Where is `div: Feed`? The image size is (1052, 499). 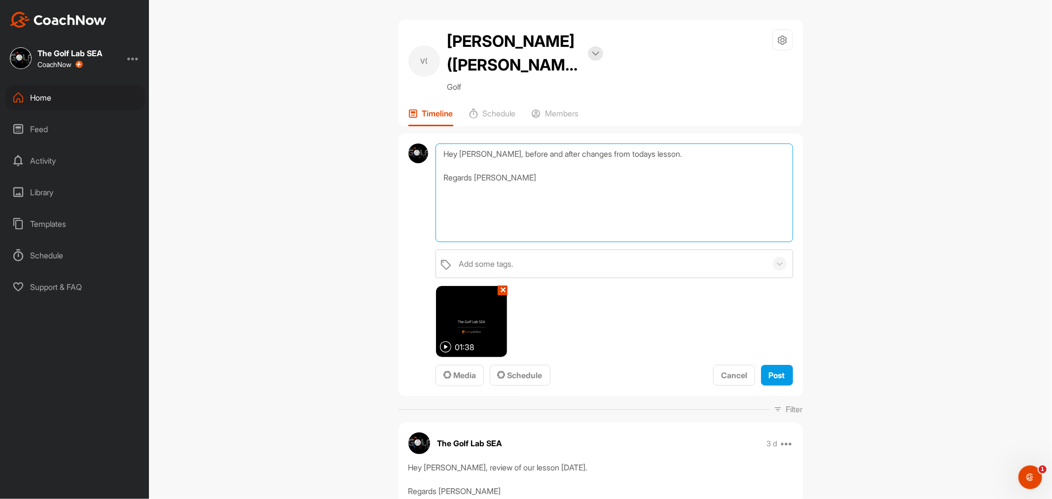
div: Feed is located at coordinates (75, 129).